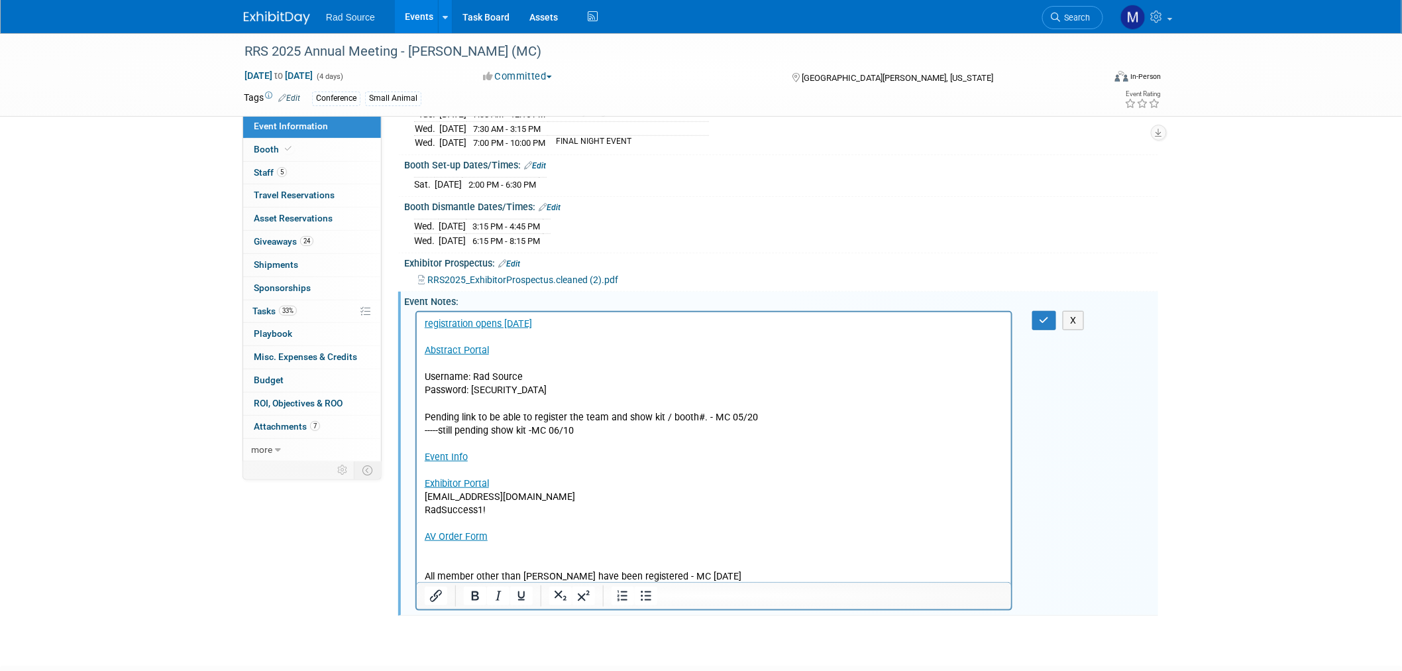 Image resolution: width=1402 pixels, height=671 pixels. What do you see at coordinates (274, 149) in the screenshot?
I see `span: Booth` at bounding box center [274, 149].